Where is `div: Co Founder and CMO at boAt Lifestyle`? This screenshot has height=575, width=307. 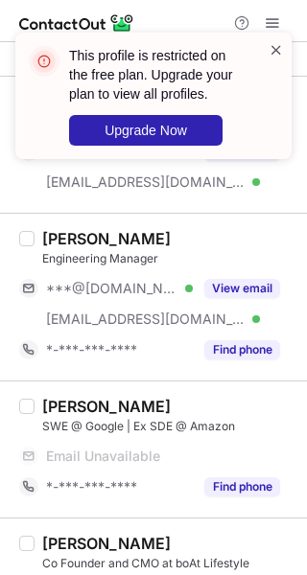 div: Co Founder and CMO at boAt Lifestyle is located at coordinates (169, 564).